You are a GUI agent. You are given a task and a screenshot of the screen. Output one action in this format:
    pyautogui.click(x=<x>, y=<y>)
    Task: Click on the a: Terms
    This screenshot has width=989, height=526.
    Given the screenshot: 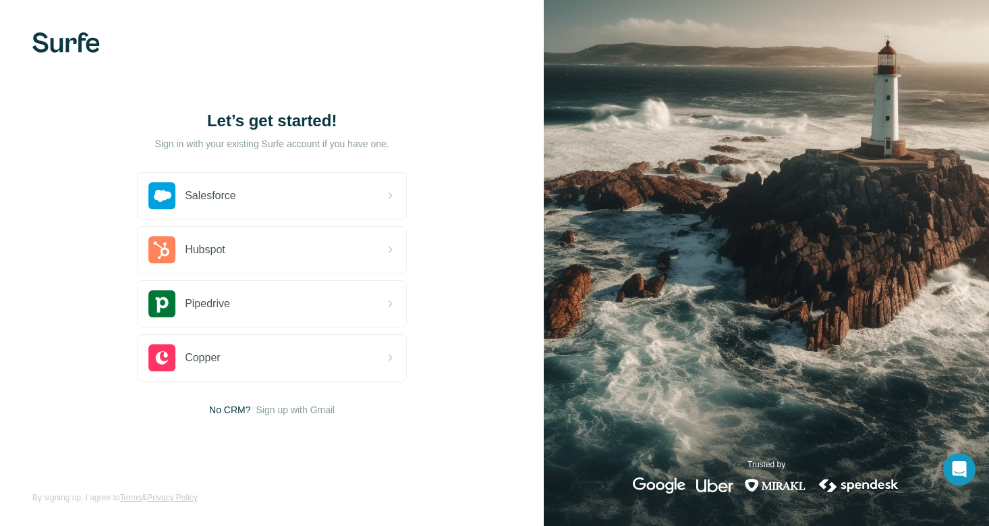 What is the action you would take?
    pyautogui.click(x=130, y=497)
    